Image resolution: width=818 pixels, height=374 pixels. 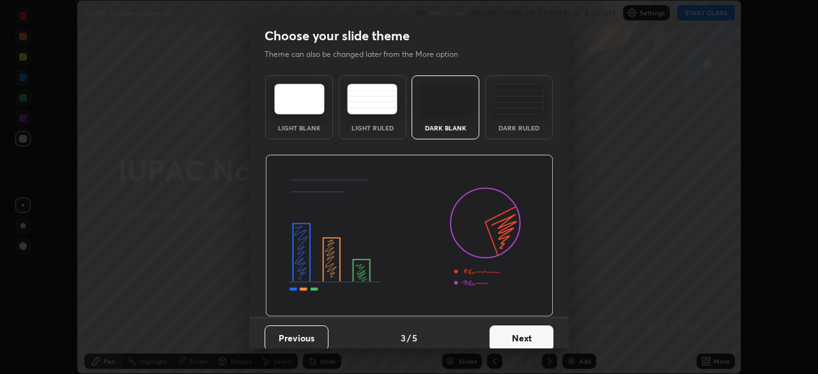 I want to click on button: Previous, so click(x=296, y=338).